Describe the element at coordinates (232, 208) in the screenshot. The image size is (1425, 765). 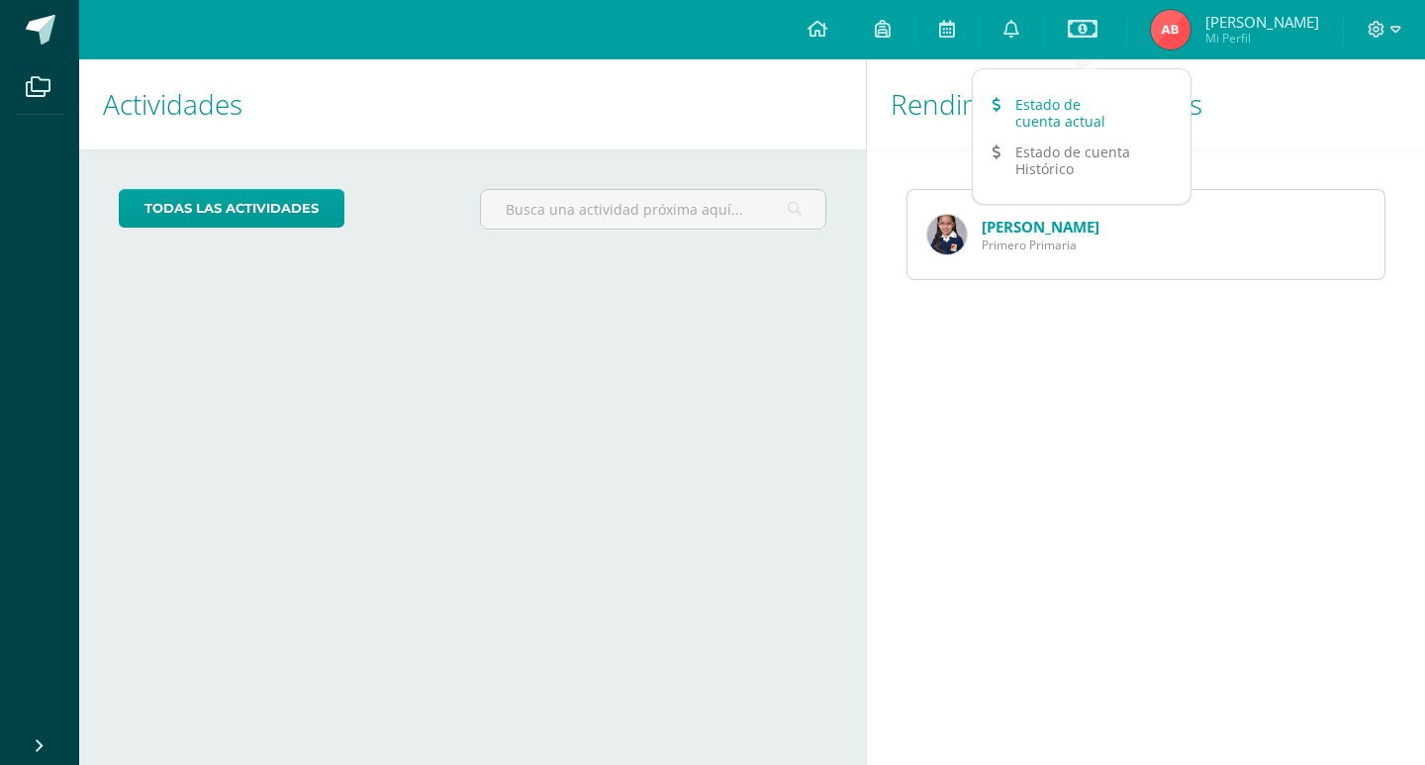
I see `a: todas las Actividades` at that location.